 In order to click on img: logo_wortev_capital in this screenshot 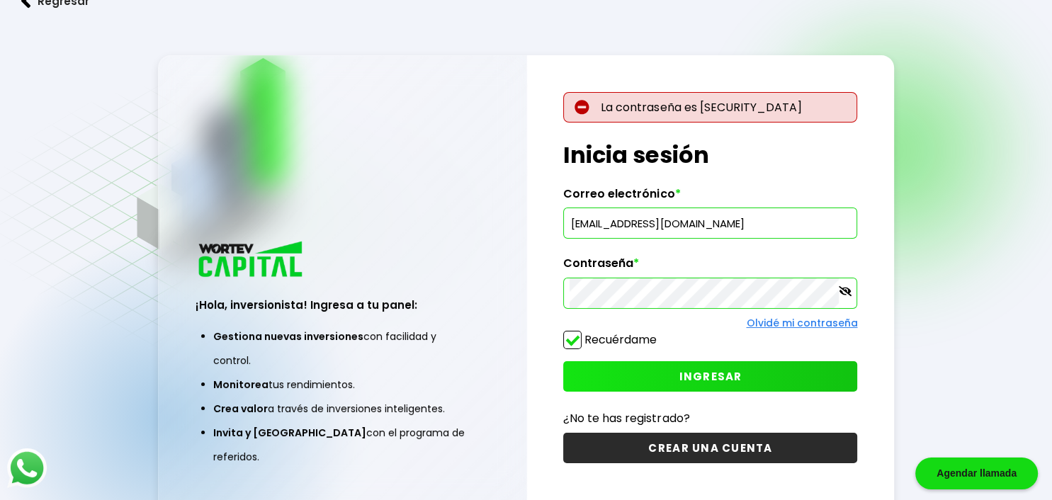, I will do `click(251, 260)`.